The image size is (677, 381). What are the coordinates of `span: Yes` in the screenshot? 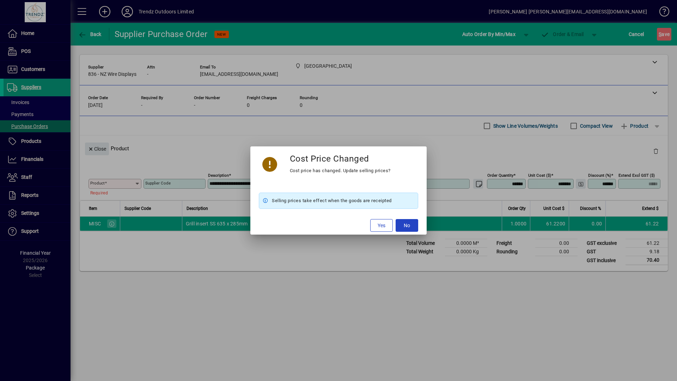 It's located at (382, 225).